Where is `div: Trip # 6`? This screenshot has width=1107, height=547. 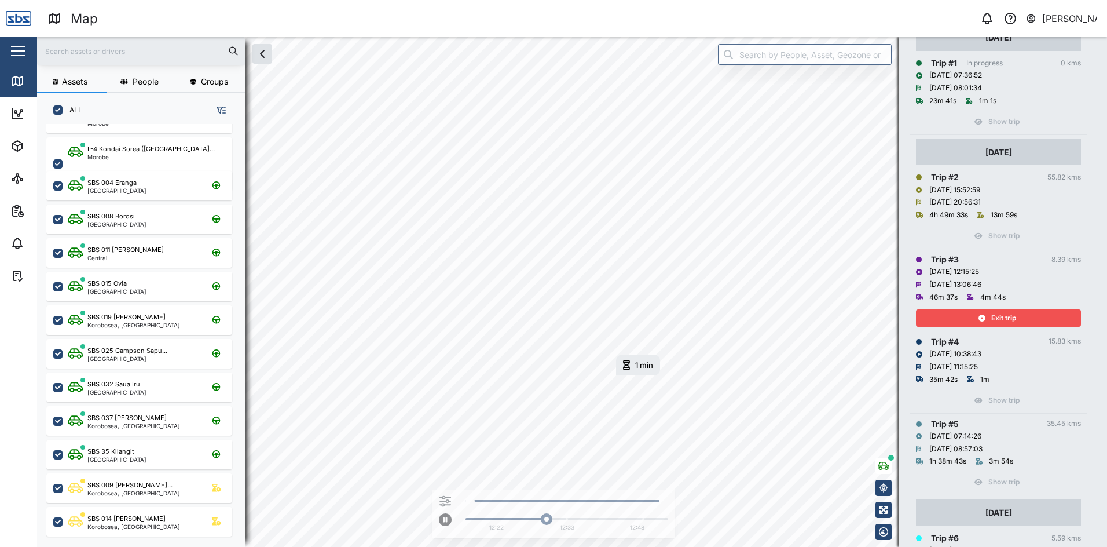 div: Trip # 6 is located at coordinates (945, 538).